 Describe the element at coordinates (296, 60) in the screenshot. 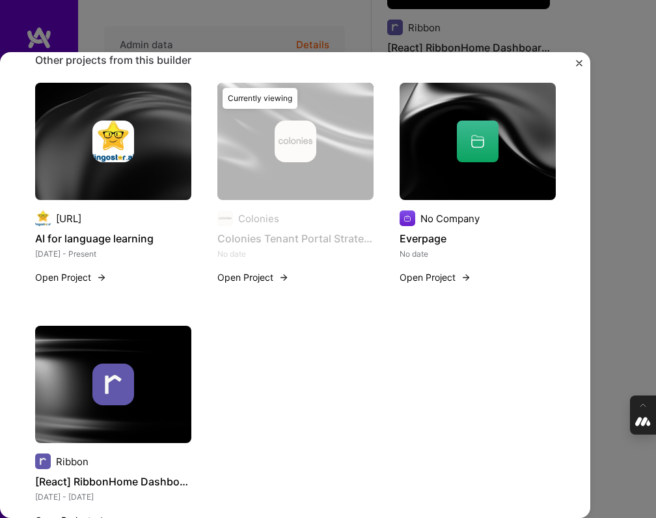

I see `div: Other projects from this builder` at that location.